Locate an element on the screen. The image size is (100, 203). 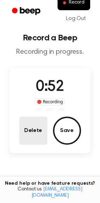
span: Contact us is located at coordinates (50, 193).